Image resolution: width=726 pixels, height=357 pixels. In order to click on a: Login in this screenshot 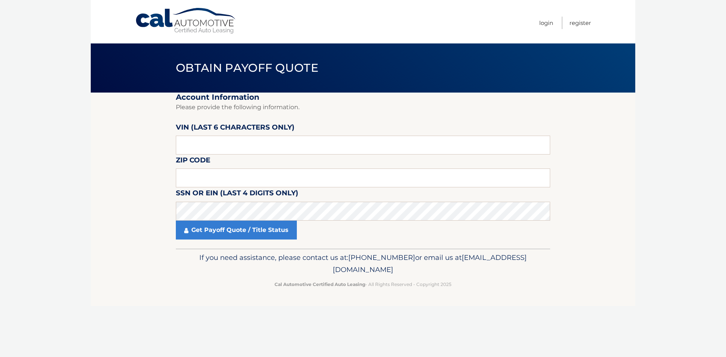, I will do `click(546, 23)`.